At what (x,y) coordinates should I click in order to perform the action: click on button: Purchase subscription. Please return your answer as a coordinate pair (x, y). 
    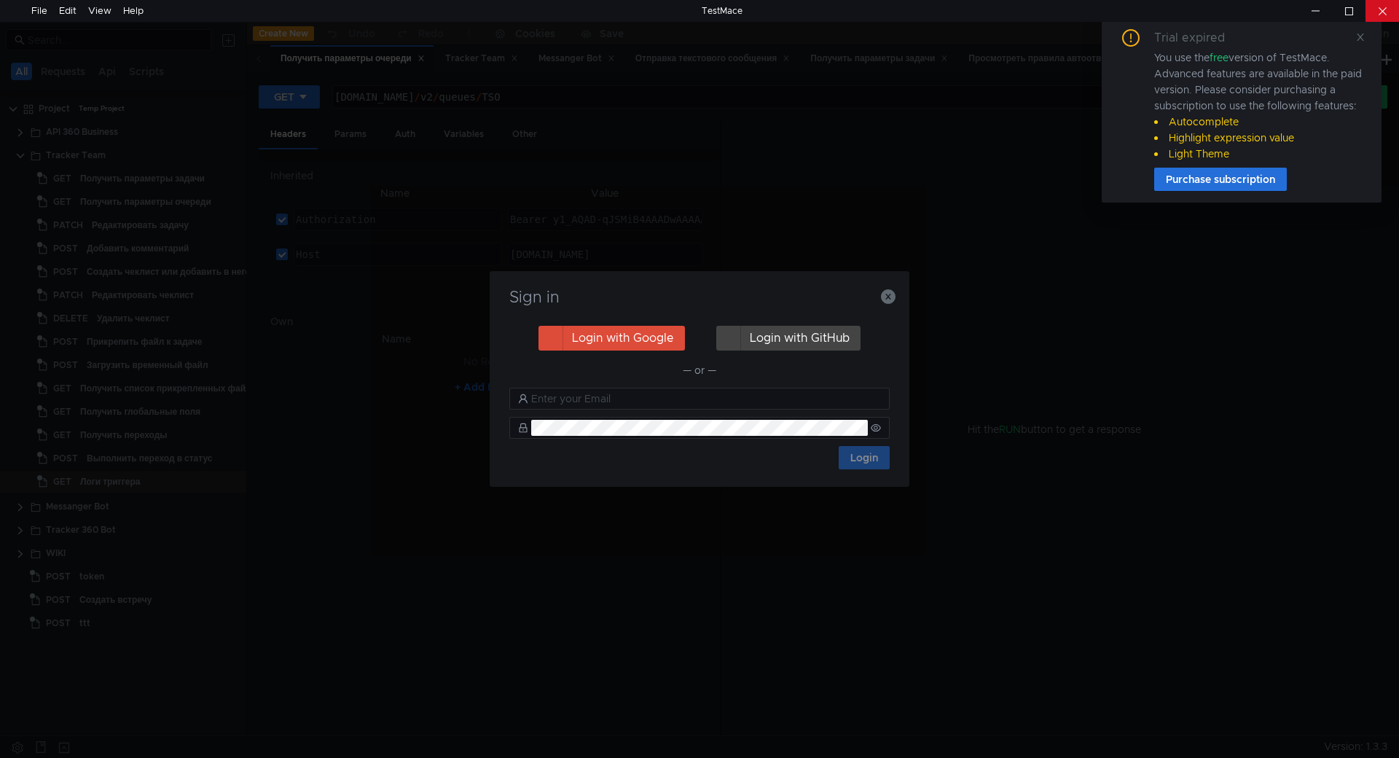
    Looking at the image, I should click on (1221, 179).